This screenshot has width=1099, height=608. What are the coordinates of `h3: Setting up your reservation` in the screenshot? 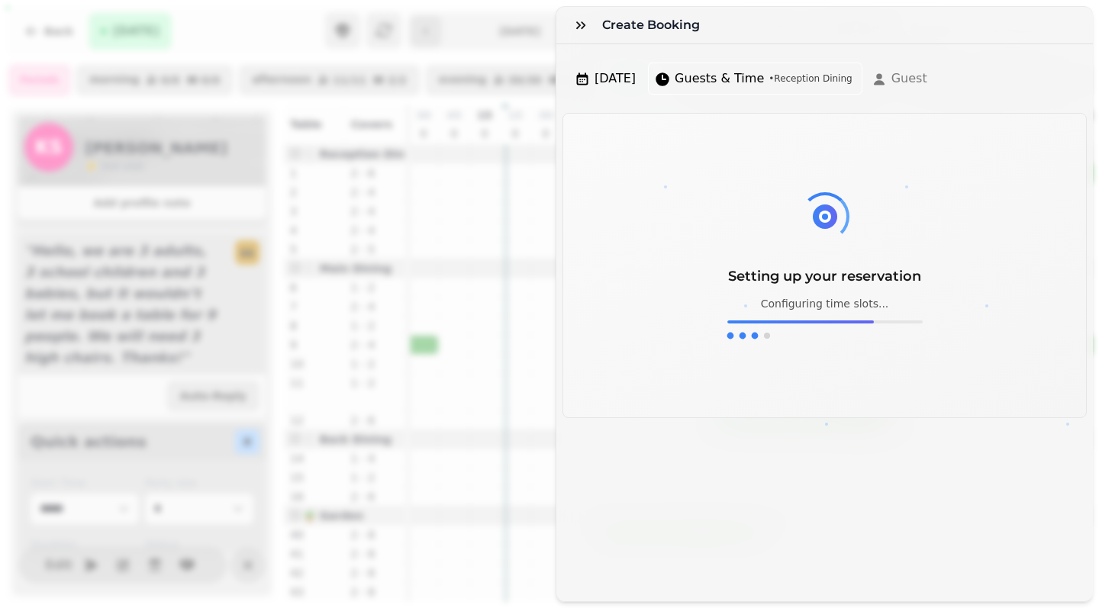 It's located at (825, 276).